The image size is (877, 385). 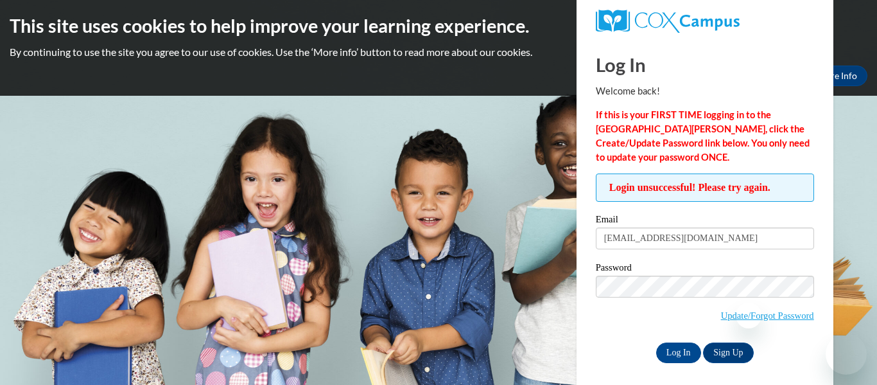 I want to click on input: Log In, so click(x=679, y=353).